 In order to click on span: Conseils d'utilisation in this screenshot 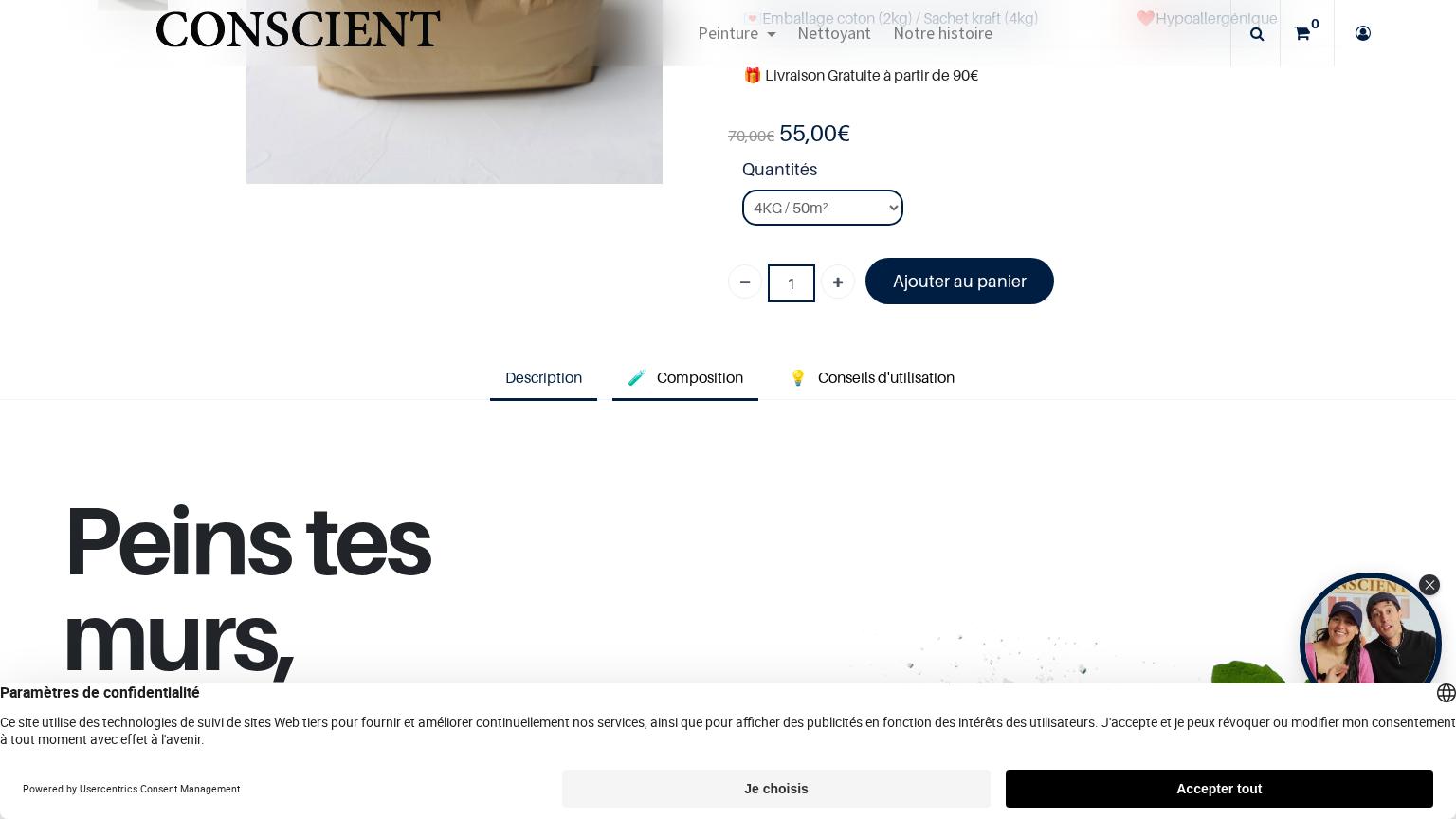, I will do `click(886, 377)`.